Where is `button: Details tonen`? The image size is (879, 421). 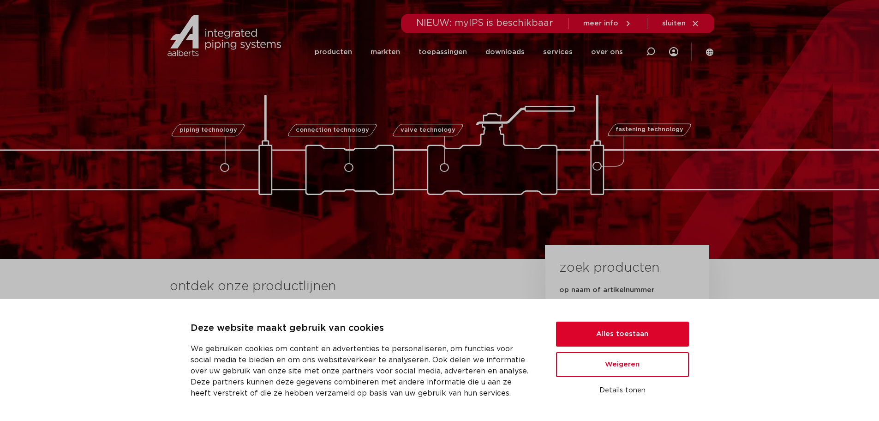
button: Details tonen is located at coordinates (623, 390).